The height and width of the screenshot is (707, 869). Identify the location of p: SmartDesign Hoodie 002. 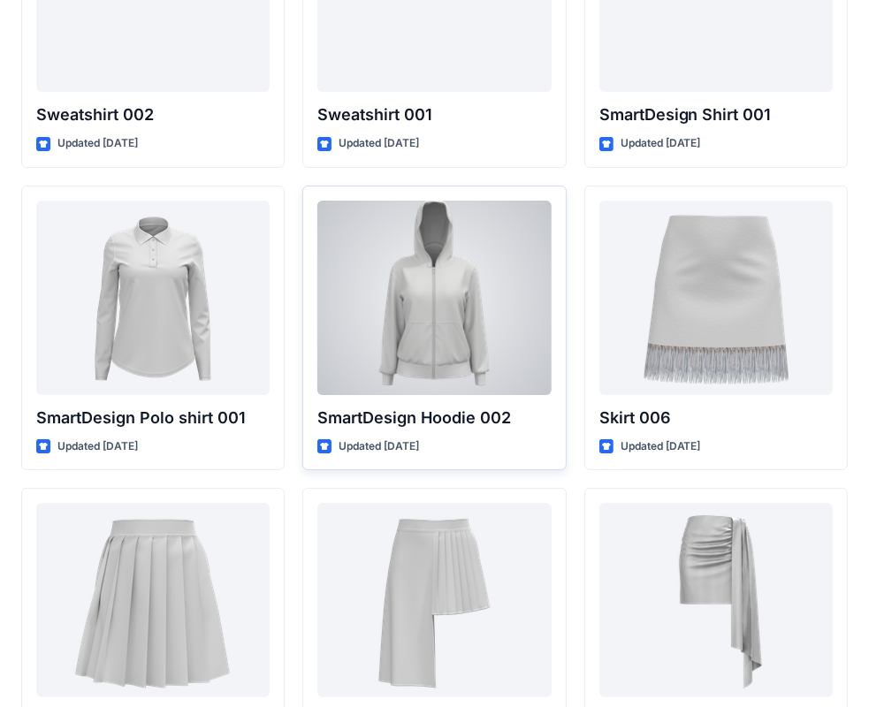
(434, 418).